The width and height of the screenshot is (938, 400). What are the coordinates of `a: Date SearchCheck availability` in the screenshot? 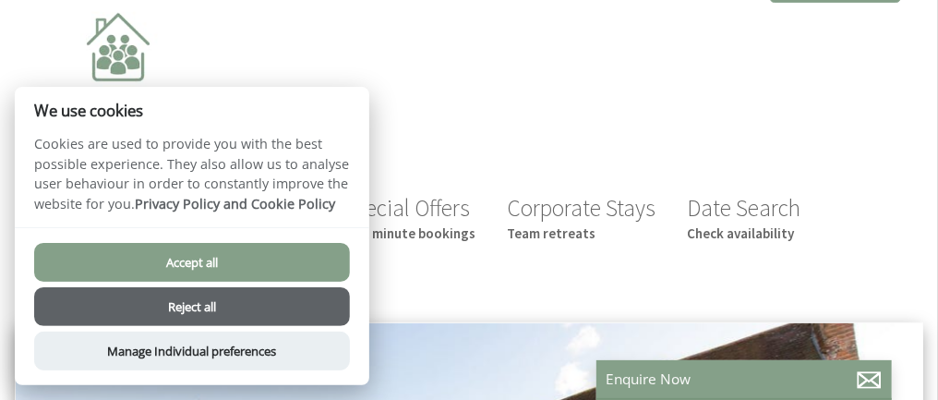 It's located at (743, 217).